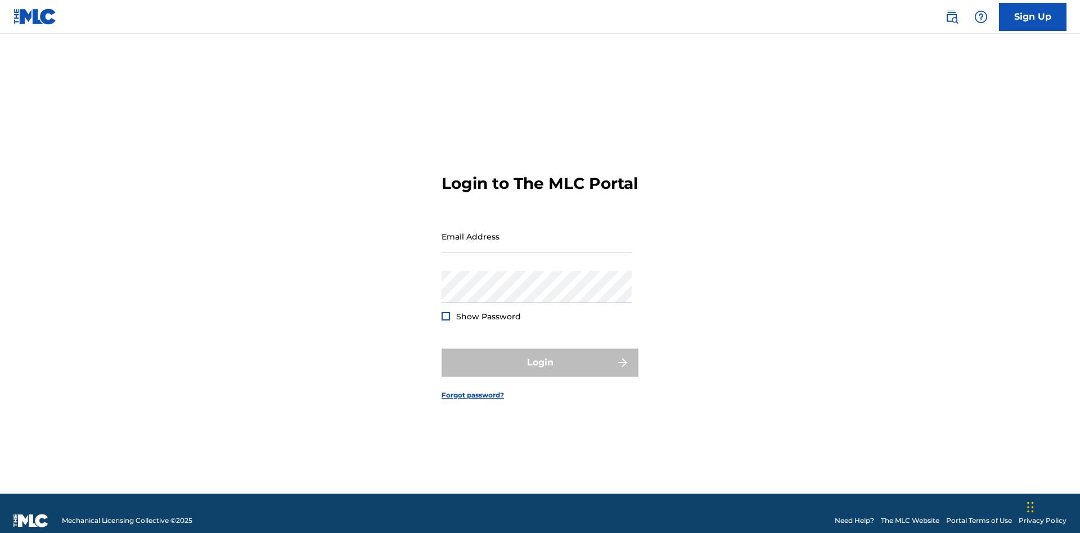 The height and width of the screenshot is (533, 1080). What do you see at coordinates (952, 17) in the screenshot?
I see `a: Public Search` at bounding box center [952, 17].